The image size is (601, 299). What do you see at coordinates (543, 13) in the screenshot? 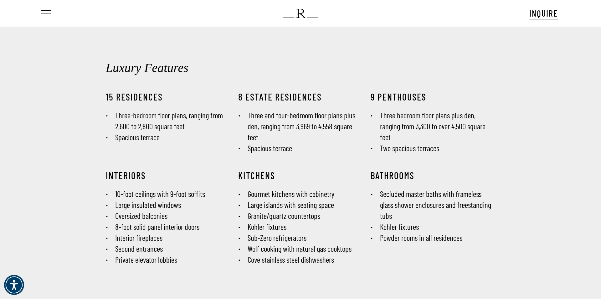
I see `span: INQUIRE` at bounding box center [543, 13].